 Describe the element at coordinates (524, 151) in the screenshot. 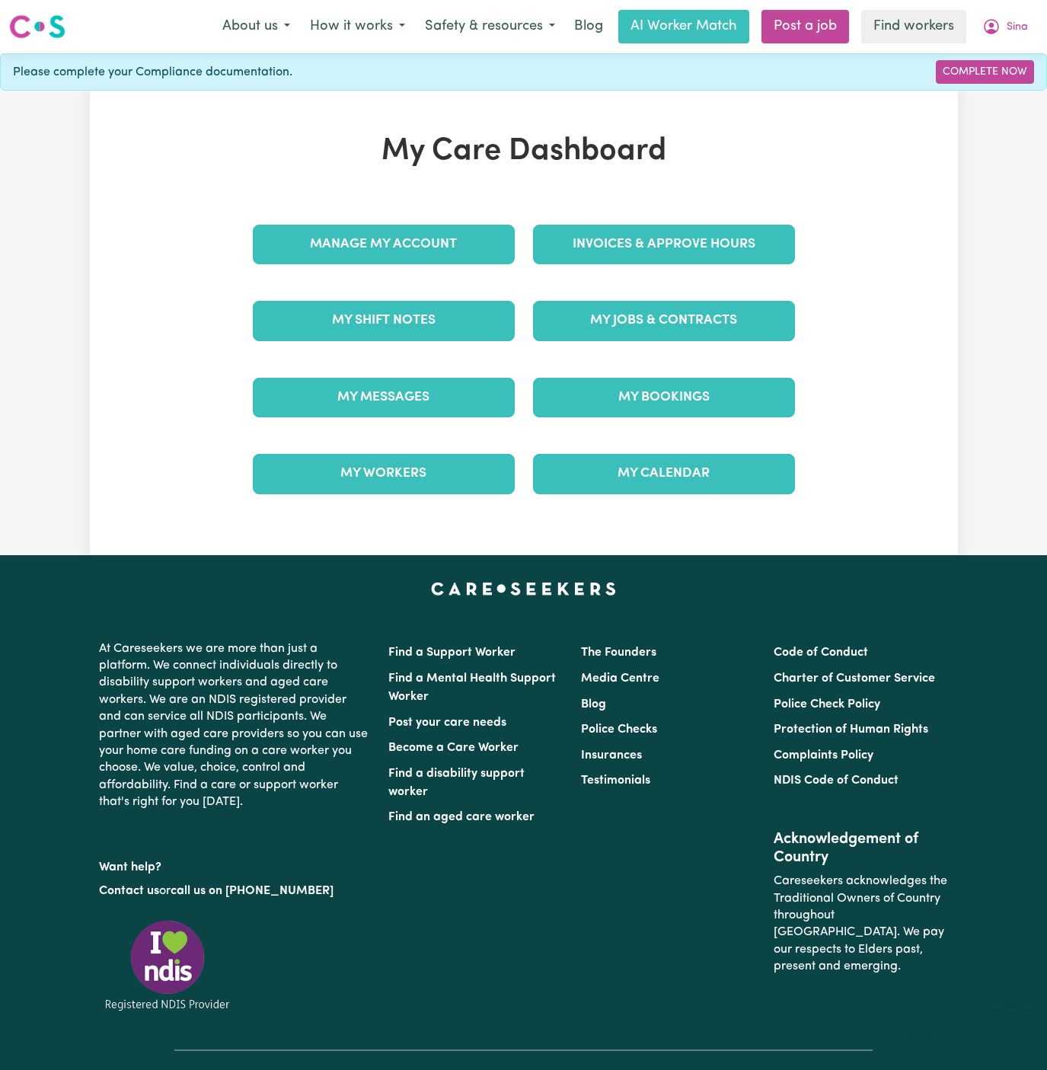

I see `h1: My Care Dashboard` at that location.